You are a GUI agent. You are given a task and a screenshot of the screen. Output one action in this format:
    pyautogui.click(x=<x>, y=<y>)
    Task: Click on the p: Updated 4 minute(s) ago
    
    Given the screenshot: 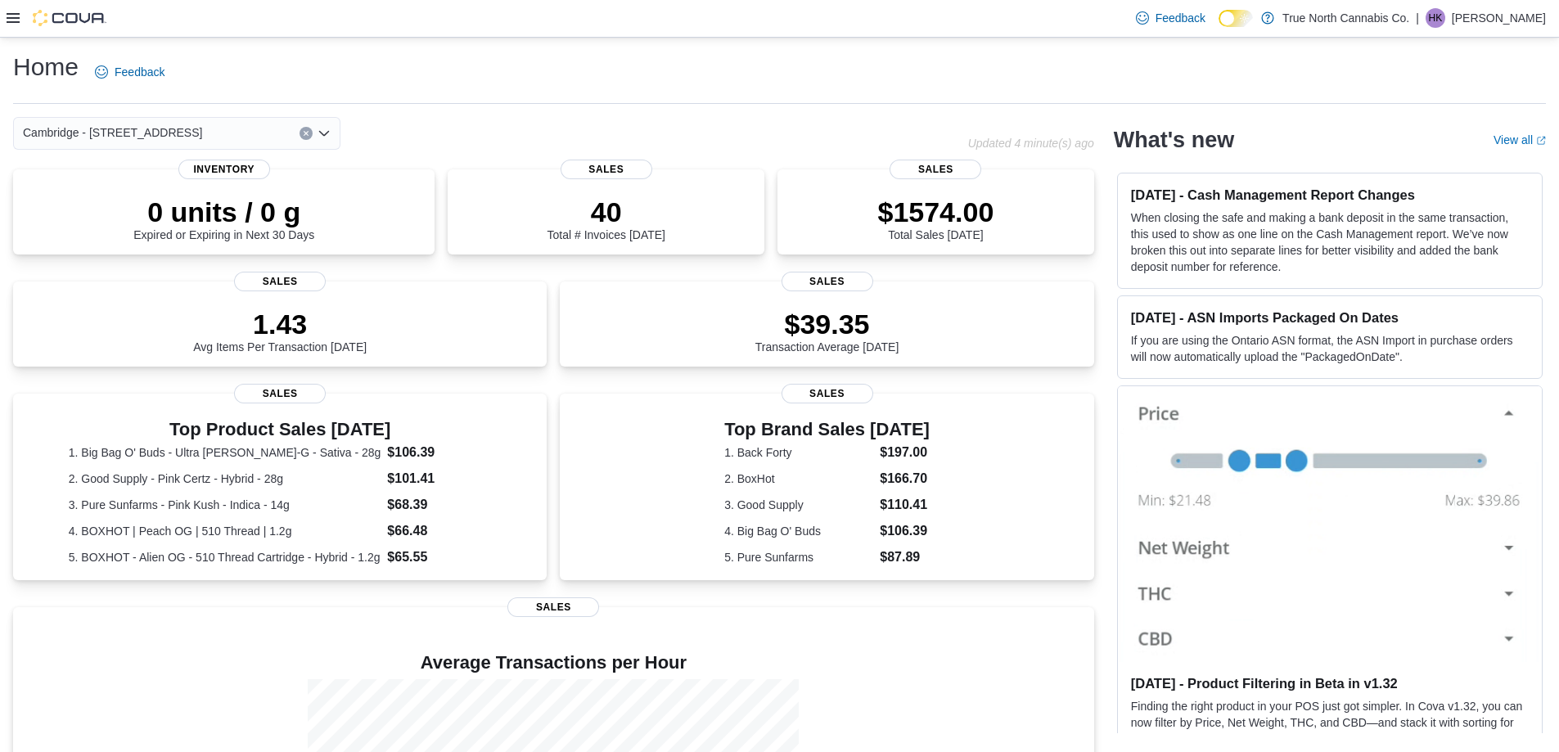 What is the action you would take?
    pyautogui.click(x=1031, y=143)
    